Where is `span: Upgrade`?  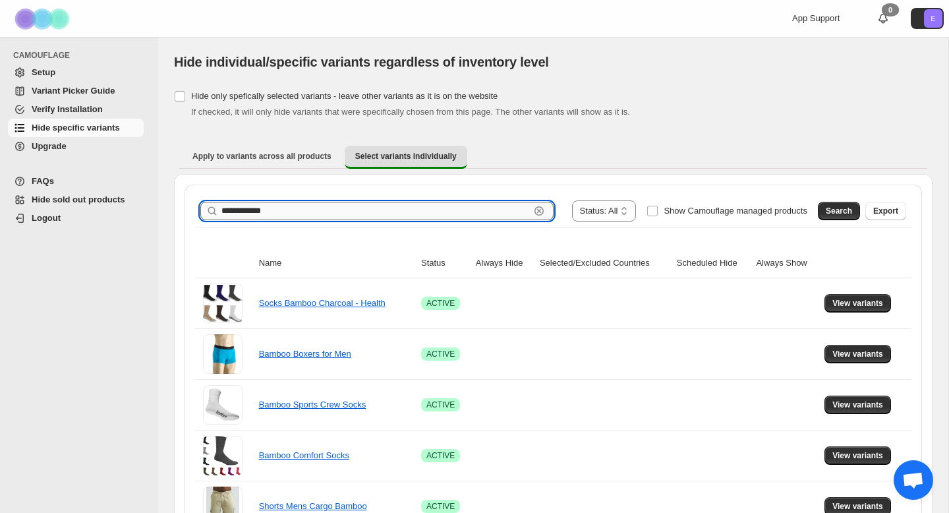 span: Upgrade is located at coordinates (49, 146).